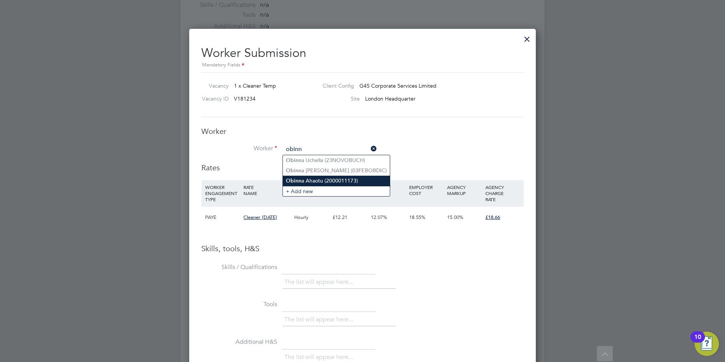 The image size is (725, 362). What do you see at coordinates (244, 99) in the screenshot?
I see `span: V181234` at bounding box center [244, 99].